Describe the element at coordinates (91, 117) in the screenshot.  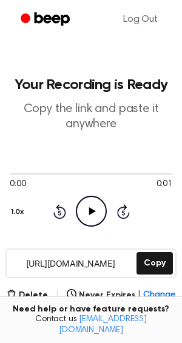
I see `p: Copy the link and paste it anywhere` at that location.